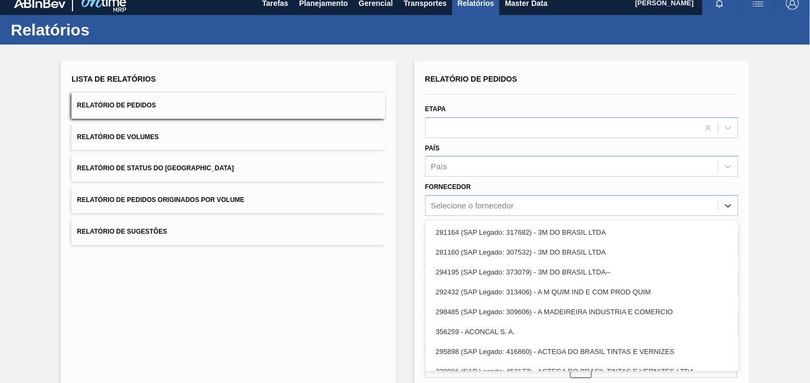  What do you see at coordinates (118, 137) in the screenshot?
I see `span: Relatório de Volumes` at bounding box center [118, 137].